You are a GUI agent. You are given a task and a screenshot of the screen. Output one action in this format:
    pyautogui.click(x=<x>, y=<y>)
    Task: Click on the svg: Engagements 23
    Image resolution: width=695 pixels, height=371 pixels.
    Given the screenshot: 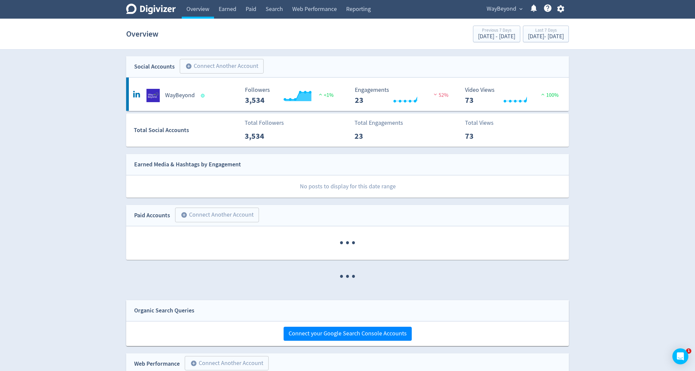 What is the action you would take?
    pyautogui.click(x=402, y=96)
    